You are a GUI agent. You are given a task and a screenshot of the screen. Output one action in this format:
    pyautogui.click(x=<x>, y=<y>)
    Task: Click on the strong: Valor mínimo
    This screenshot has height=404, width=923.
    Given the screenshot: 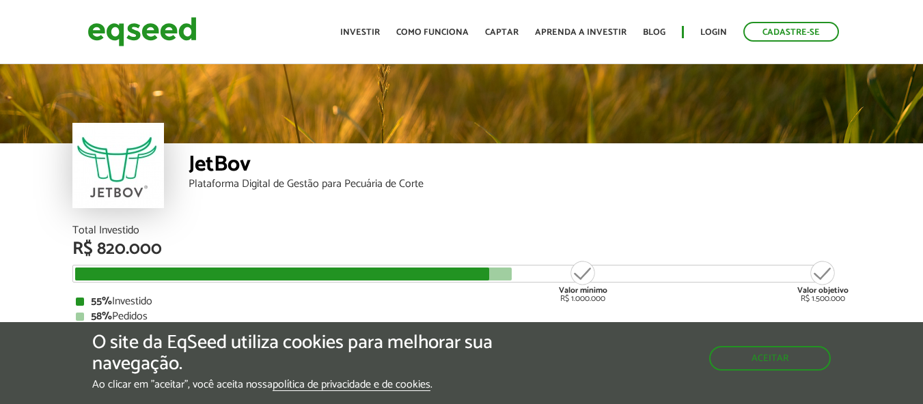 What is the action you would take?
    pyautogui.click(x=583, y=290)
    